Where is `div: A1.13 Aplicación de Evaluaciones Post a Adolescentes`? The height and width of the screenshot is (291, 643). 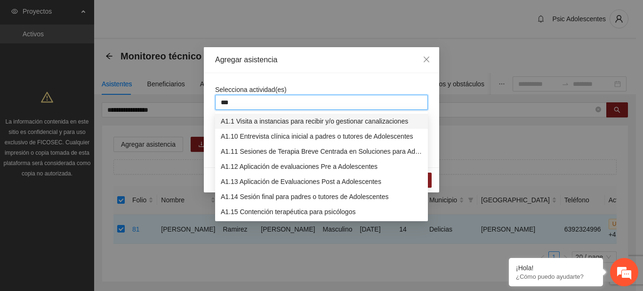 div: A1.13 Aplicación de Evaluaciones Post a Adolescentes is located at coordinates (322, 181).